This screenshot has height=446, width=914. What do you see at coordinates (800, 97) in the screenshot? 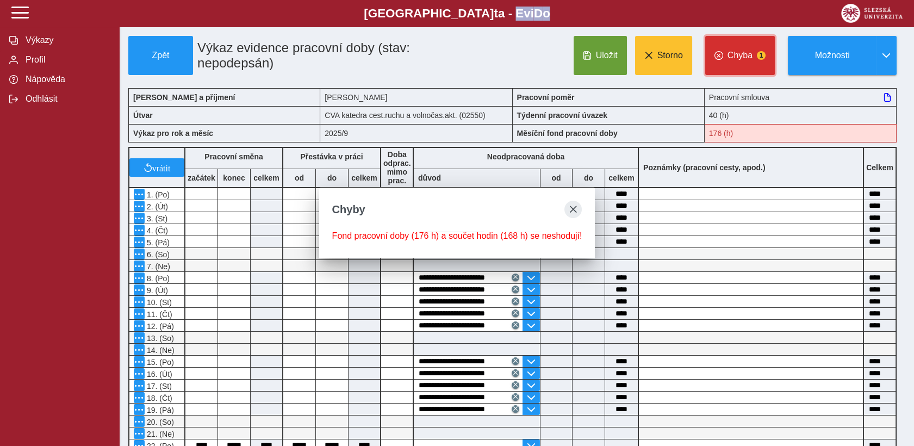
I see `div: Pracovní smlouva` at bounding box center [800, 97].